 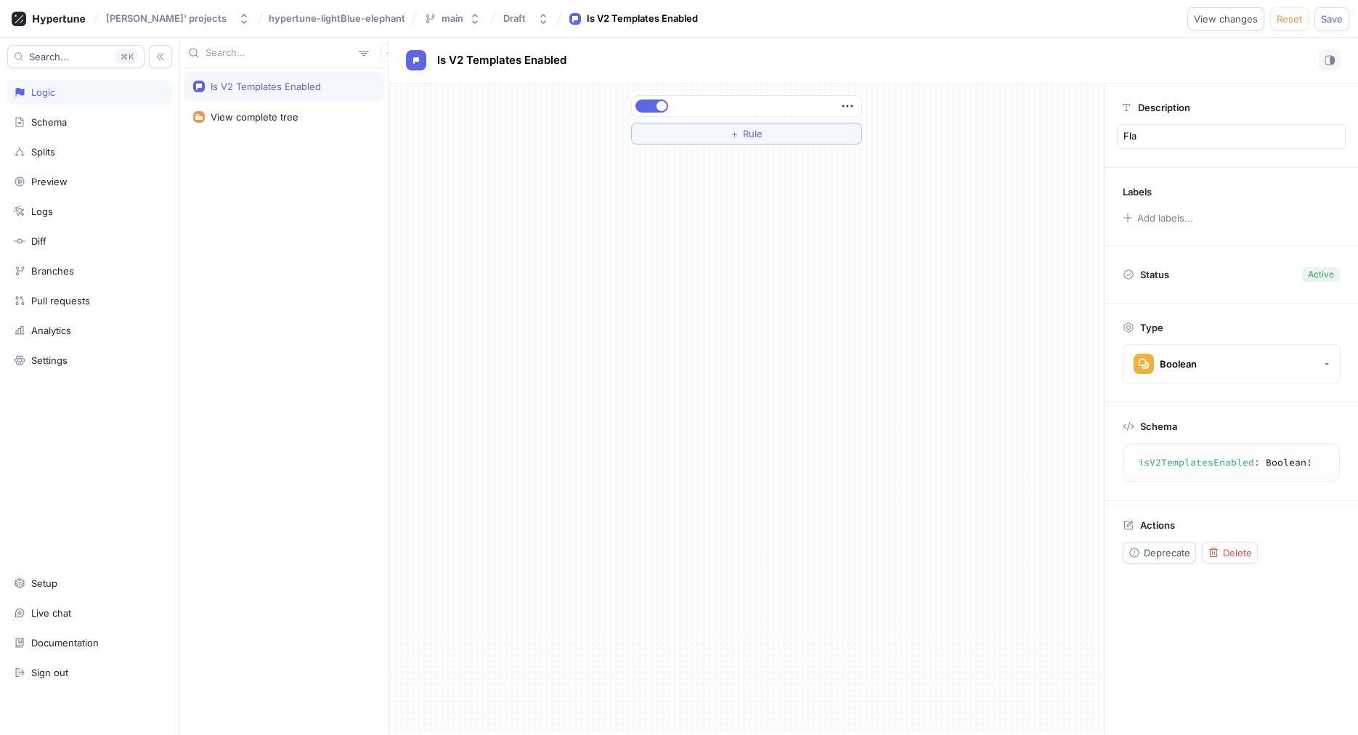 I want to click on div: Sign out, so click(x=49, y=672).